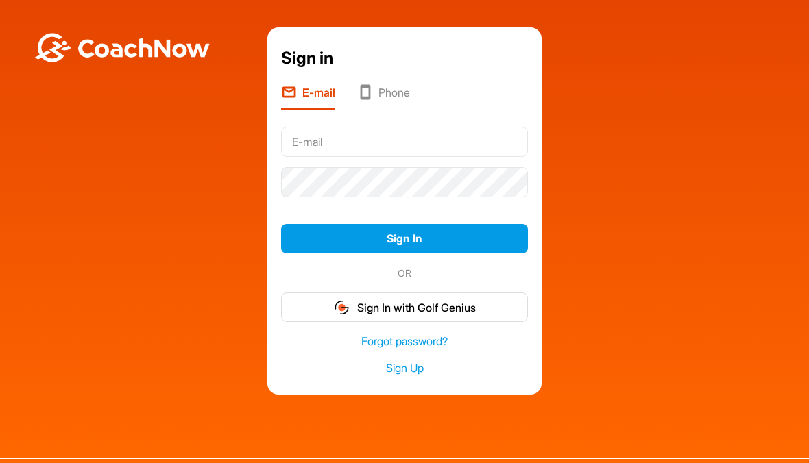  Describe the element at coordinates (404, 341) in the screenshot. I see `a: Forgot password?` at that location.